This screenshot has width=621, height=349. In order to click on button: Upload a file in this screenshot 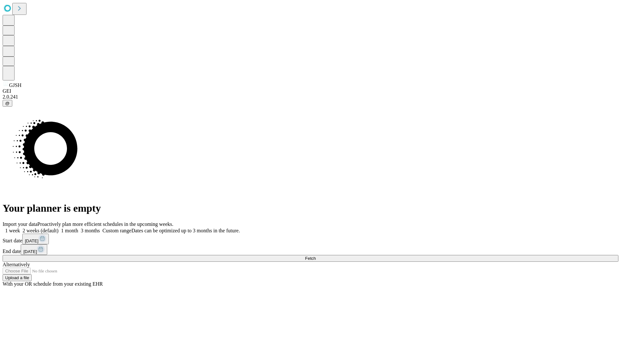, I will do `click(17, 278)`.